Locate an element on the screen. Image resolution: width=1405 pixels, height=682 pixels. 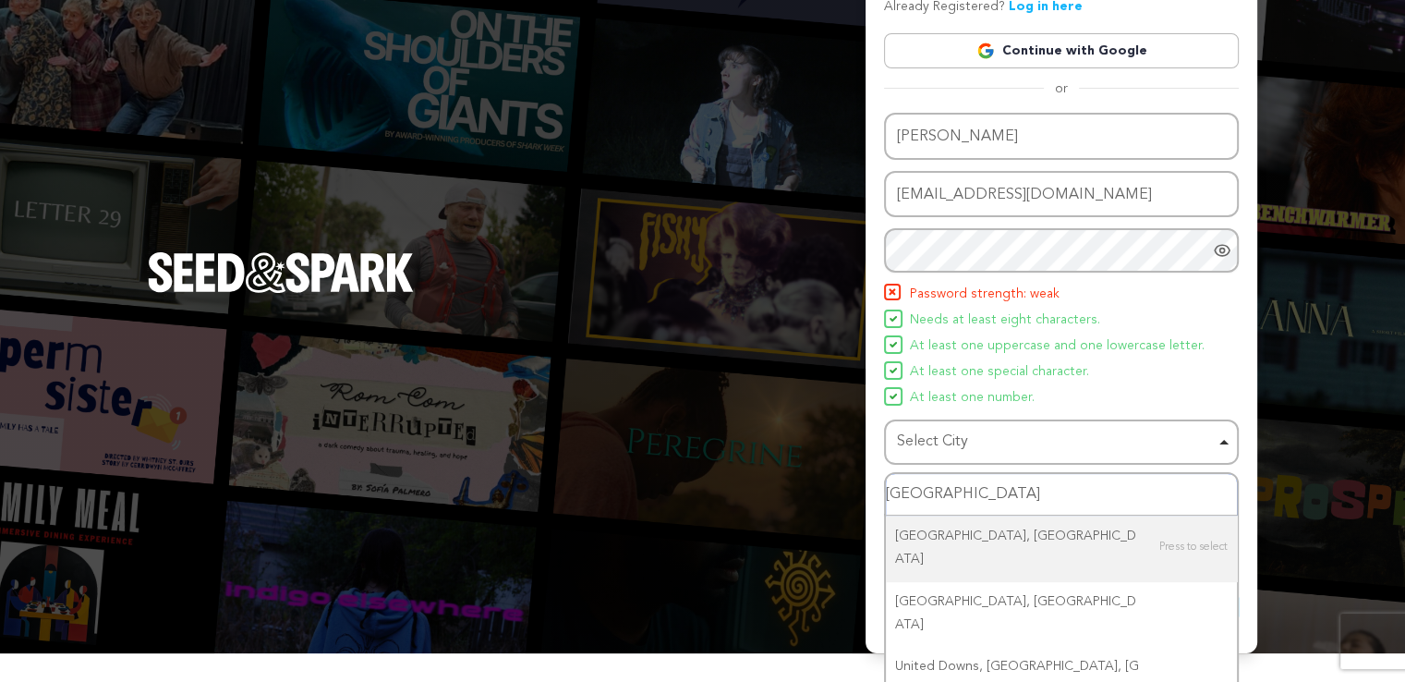
img: Google logo is located at coordinates (986, 51).